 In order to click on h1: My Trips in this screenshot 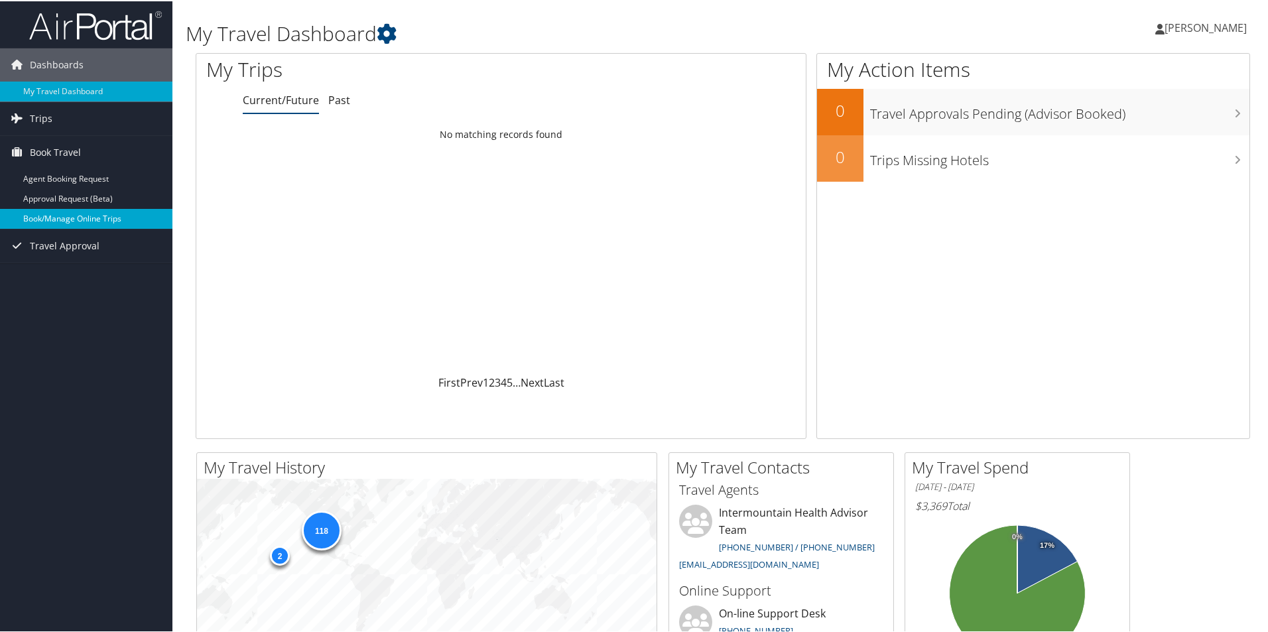, I will do `click(374, 68)`.